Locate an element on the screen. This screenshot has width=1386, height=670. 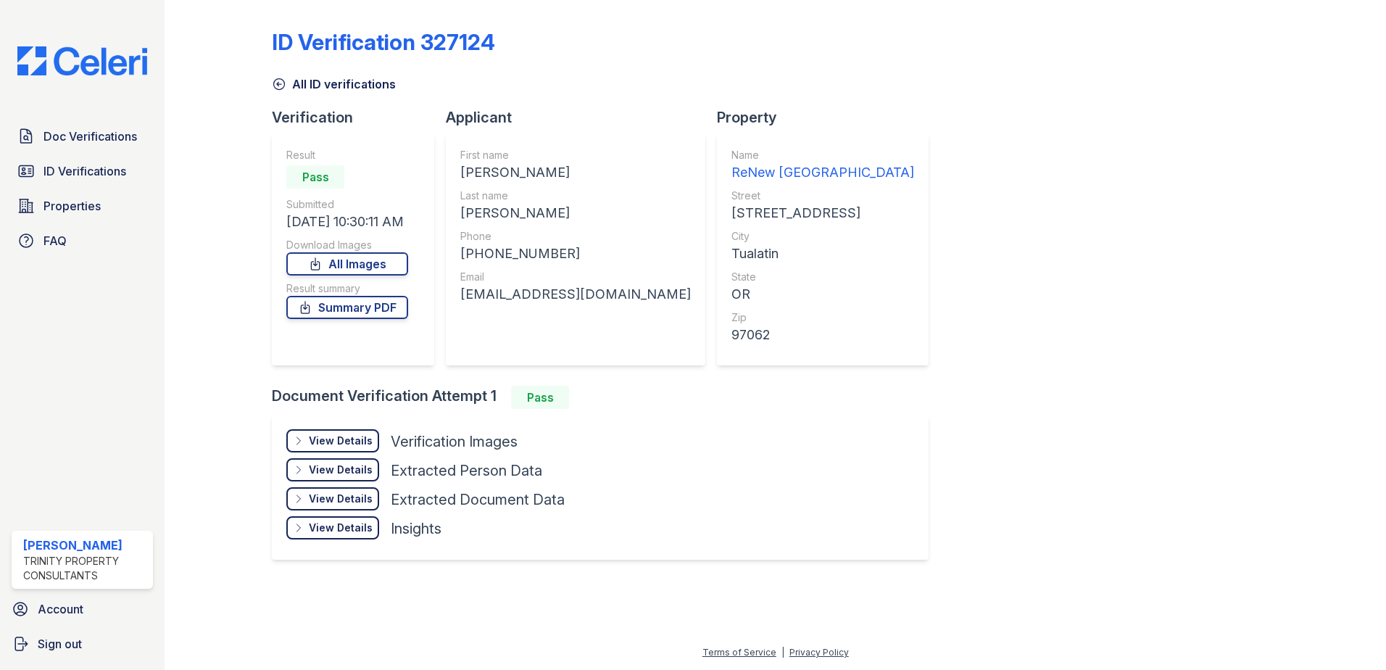
div: State is located at coordinates (822, 277).